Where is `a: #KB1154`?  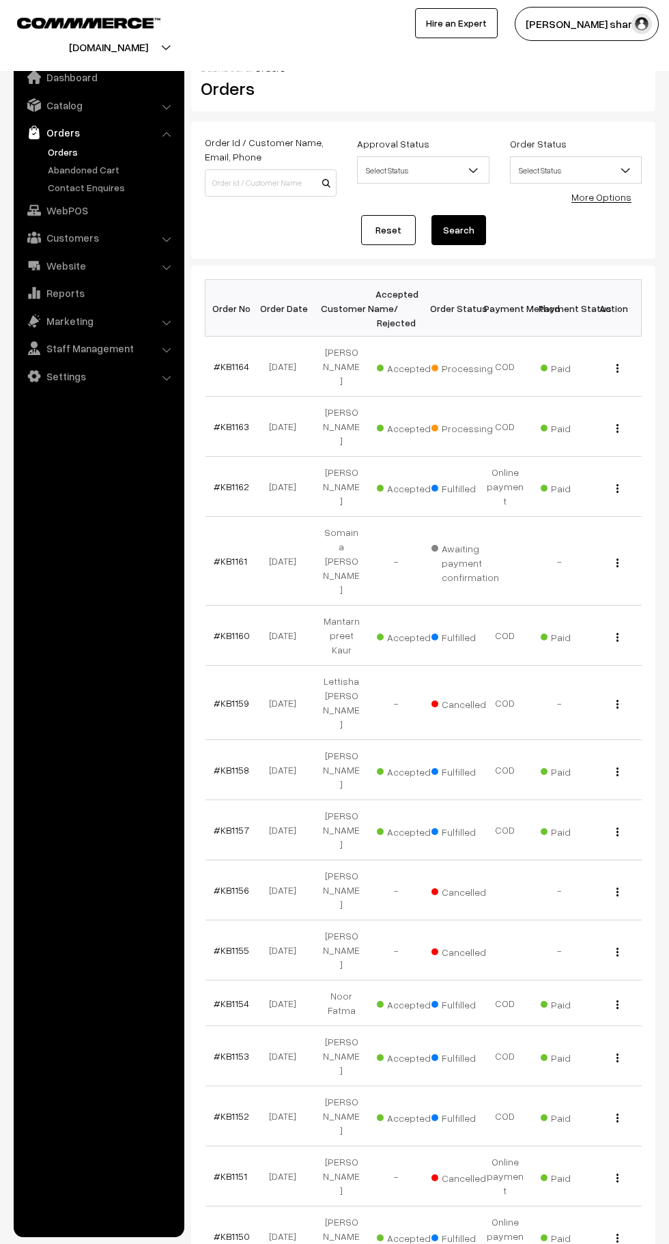
a: #KB1154 is located at coordinates (232, 1003).